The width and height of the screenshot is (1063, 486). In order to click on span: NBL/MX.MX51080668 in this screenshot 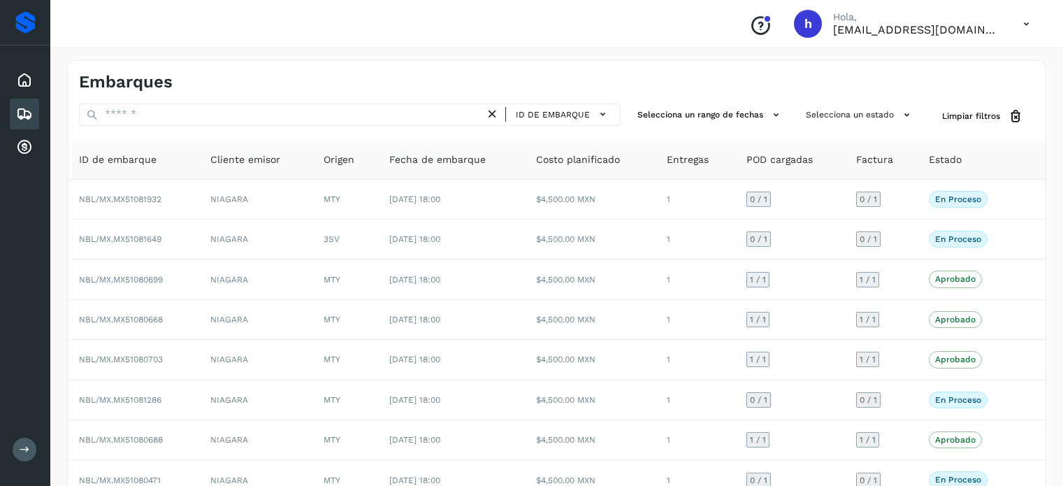, I will do `click(121, 319)`.